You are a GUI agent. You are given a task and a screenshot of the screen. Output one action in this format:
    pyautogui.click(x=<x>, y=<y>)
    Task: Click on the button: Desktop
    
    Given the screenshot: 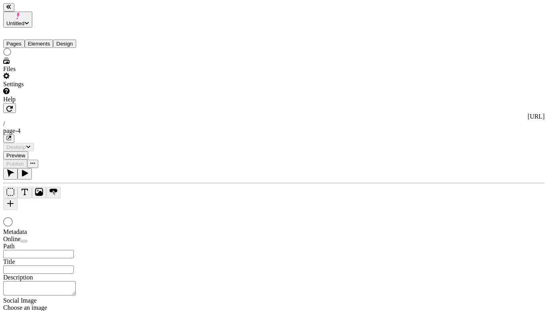 What is the action you would take?
    pyautogui.click(x=18, y=147)
    